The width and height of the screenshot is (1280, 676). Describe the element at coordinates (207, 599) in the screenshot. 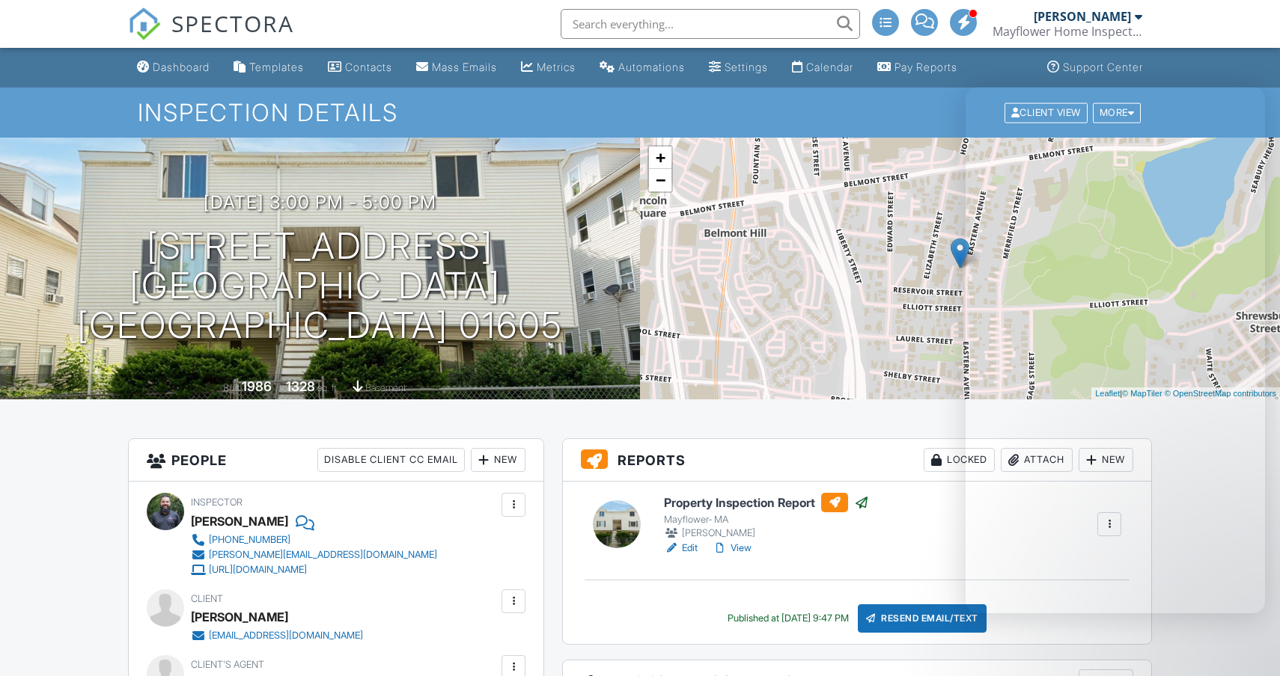

I see `span: Client` at that location.